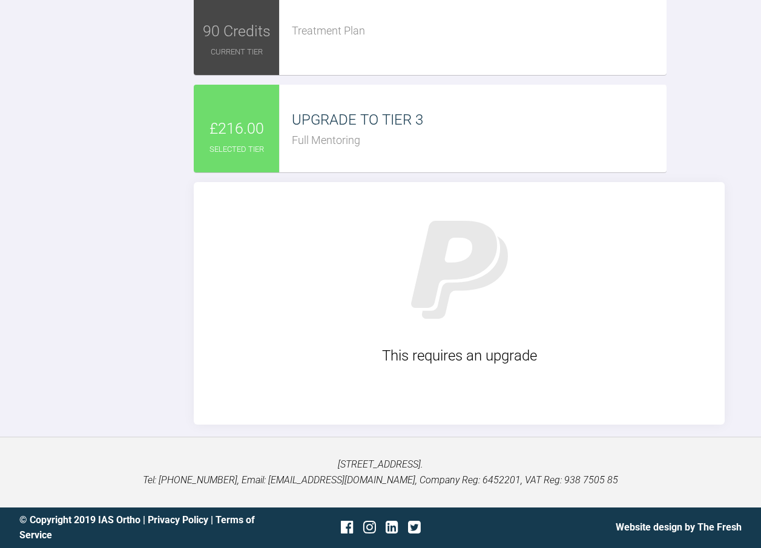  Describe the element at coordinates (479, 140) in the screenshot. I see `div: Full Mentoring` at that location.